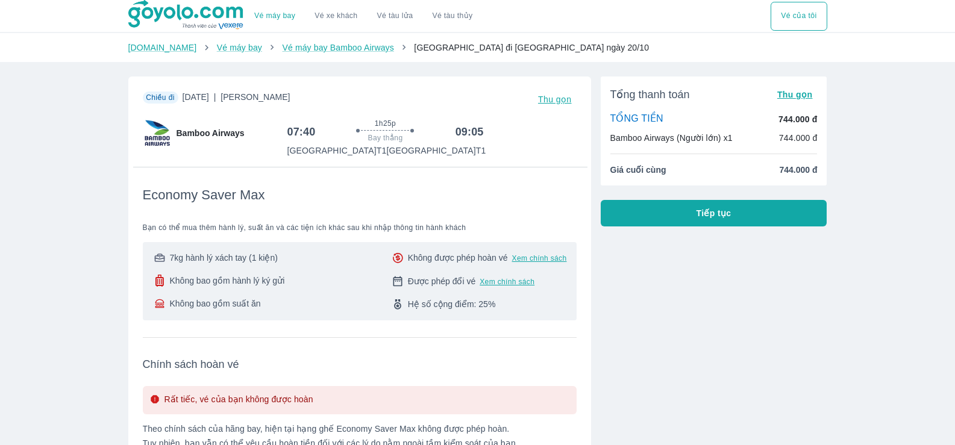  What do you see at coordinates (337, 48) in the screenshot?
I see `a: Vé máy bay Bamboo Airways` at bounding box center [337, 48].